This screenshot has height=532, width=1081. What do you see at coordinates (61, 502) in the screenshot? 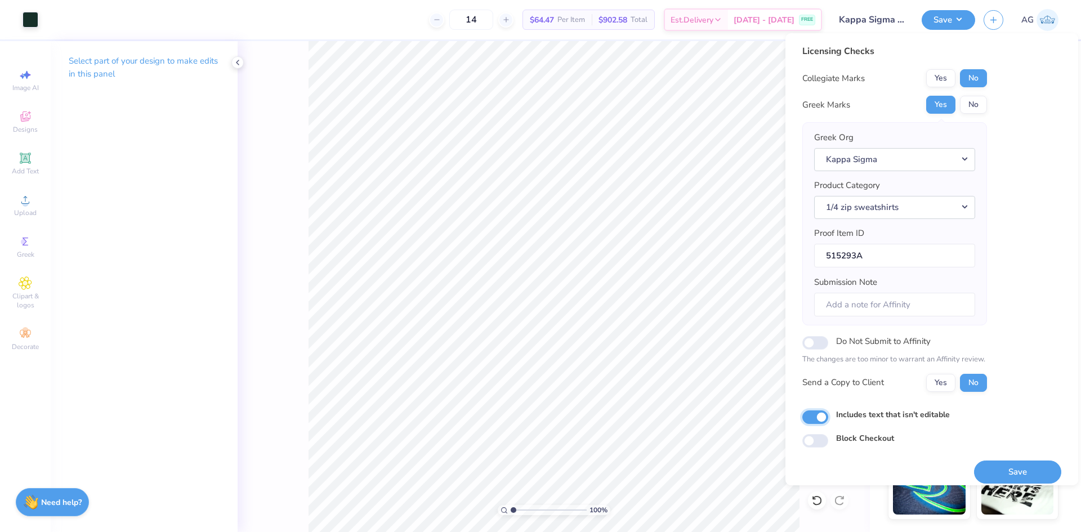
I see `strong: Need help?` at bounding box center [61, 502].